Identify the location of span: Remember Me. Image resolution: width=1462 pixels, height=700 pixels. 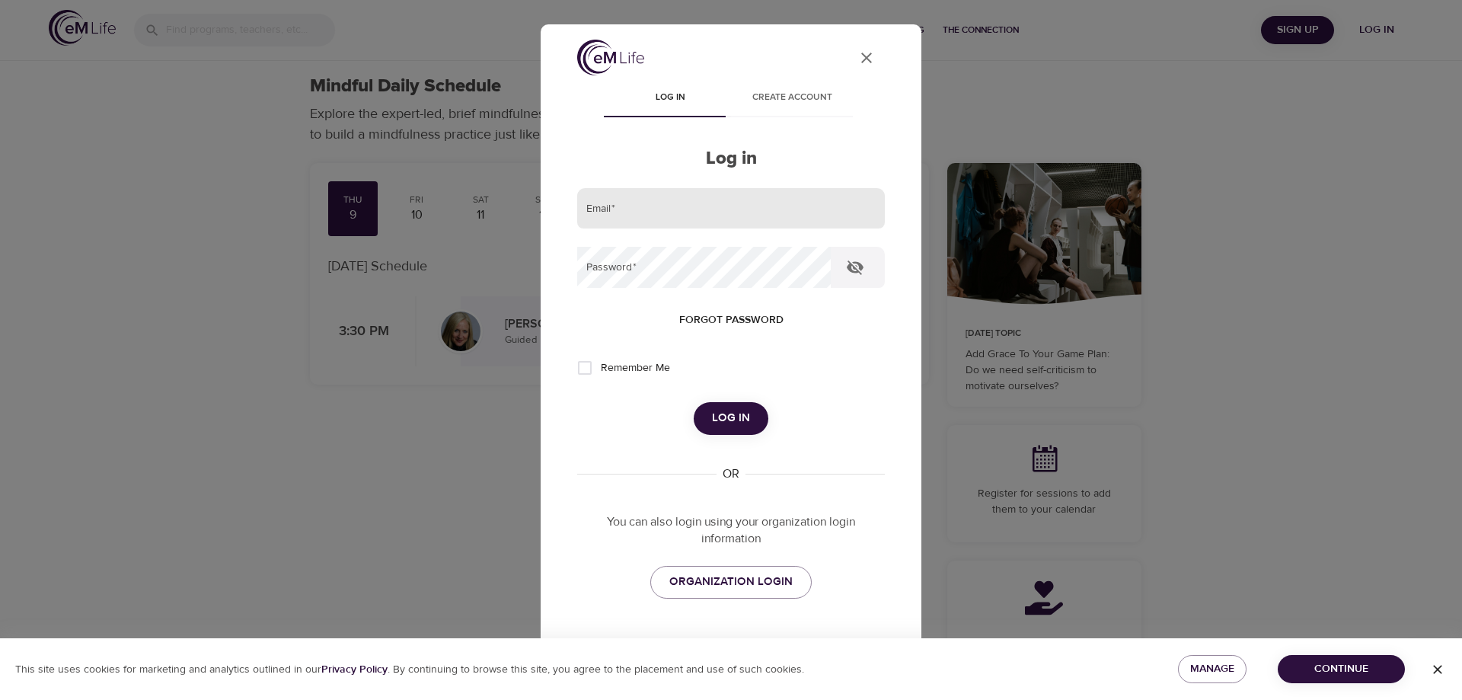
(635, 368).